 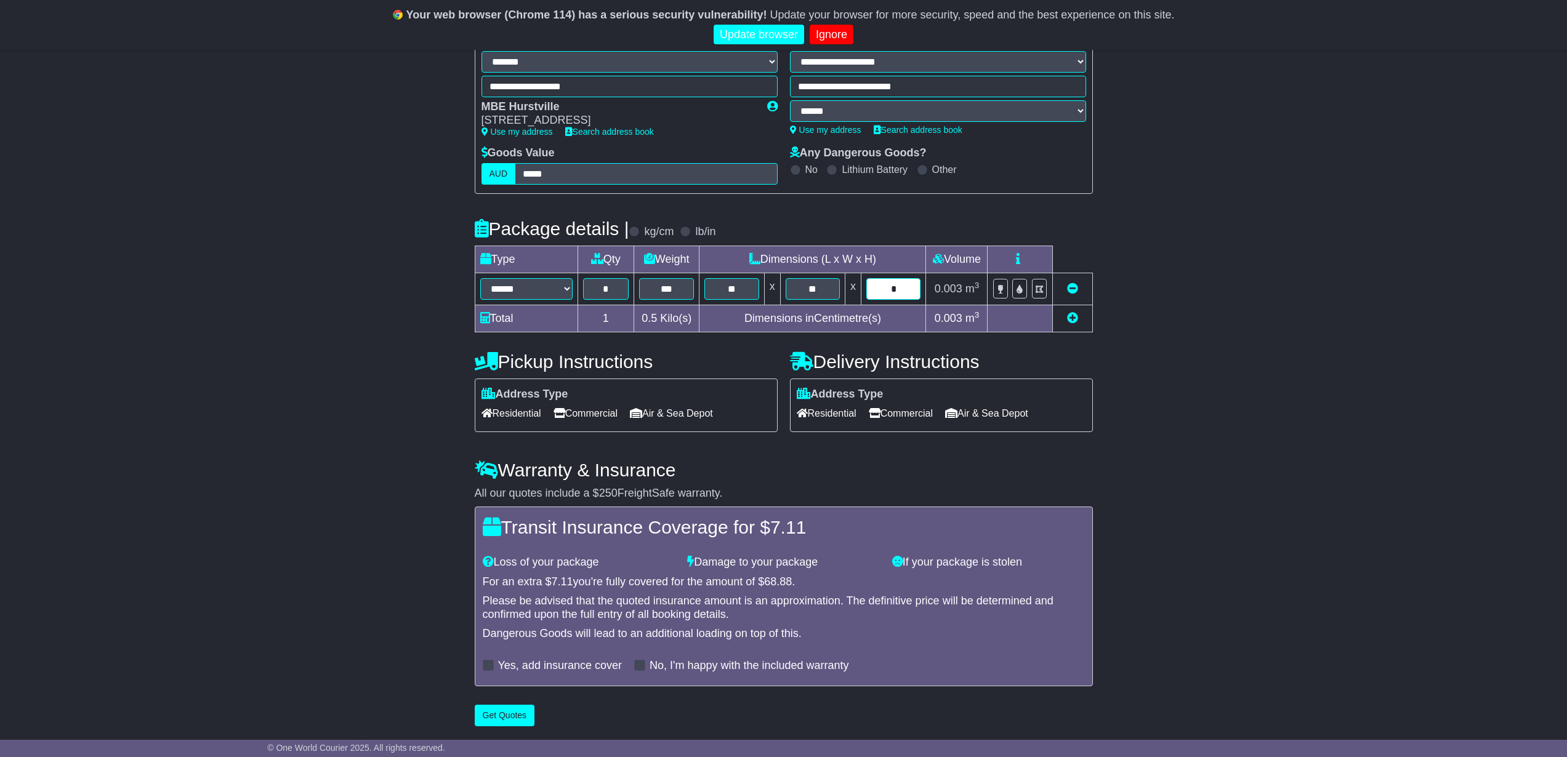 What do you see at coordinates (957, 259) in the screenshot?
I see `td: Volume` at bounding box center [957, 259].